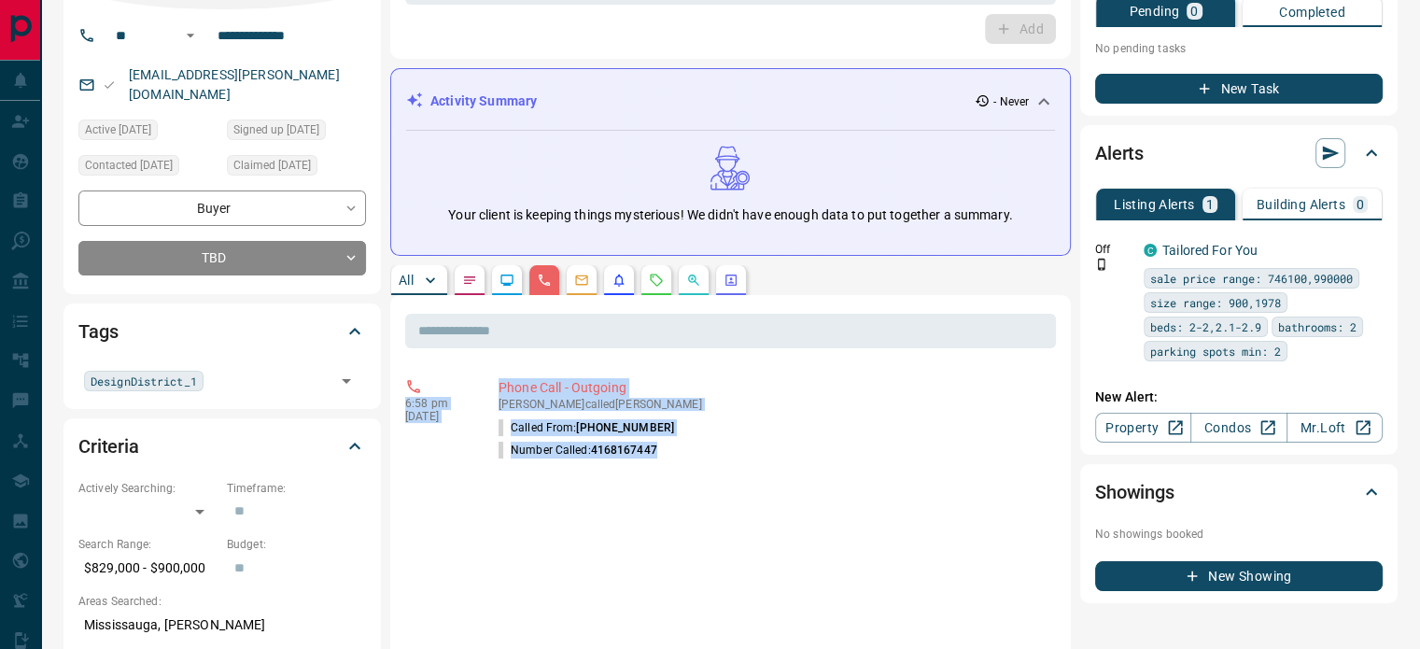  I want to click on svg: Notes, so click(470, 280).